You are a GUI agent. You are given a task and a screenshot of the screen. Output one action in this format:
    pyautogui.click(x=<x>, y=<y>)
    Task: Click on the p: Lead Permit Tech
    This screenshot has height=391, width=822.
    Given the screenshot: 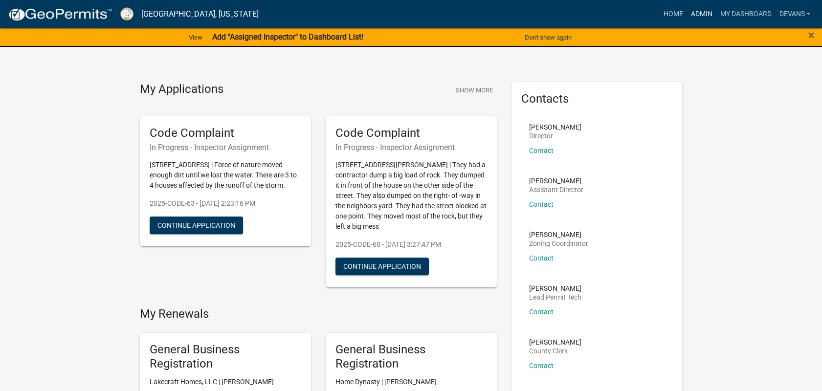 What is the action you would take?
    pyautogui.click(x=555, y=297)
    